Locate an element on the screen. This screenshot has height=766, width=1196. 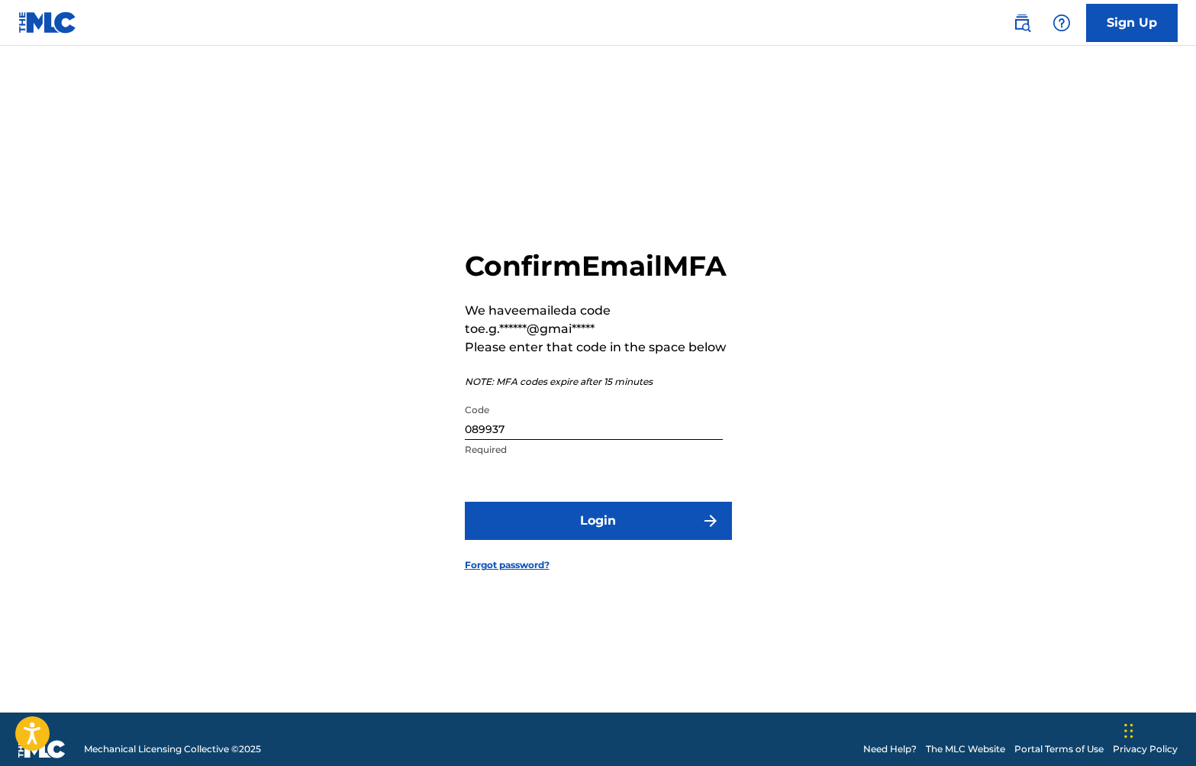
div: Chat Widget is located at coordinates (1158, 729).